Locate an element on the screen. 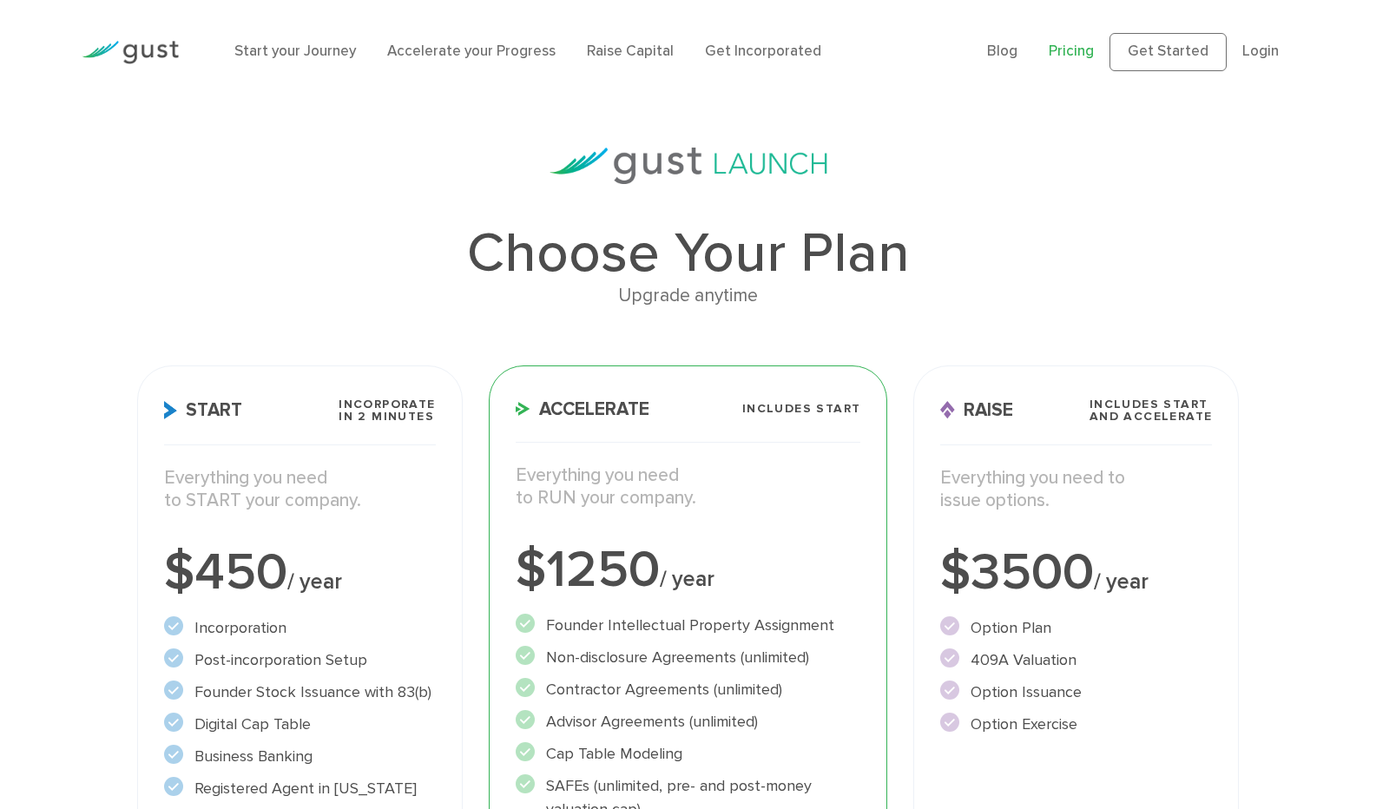 The width and height of the screenshot is (1376, 809). a: Accelerate your Progress is located at coordinates (472, 51).